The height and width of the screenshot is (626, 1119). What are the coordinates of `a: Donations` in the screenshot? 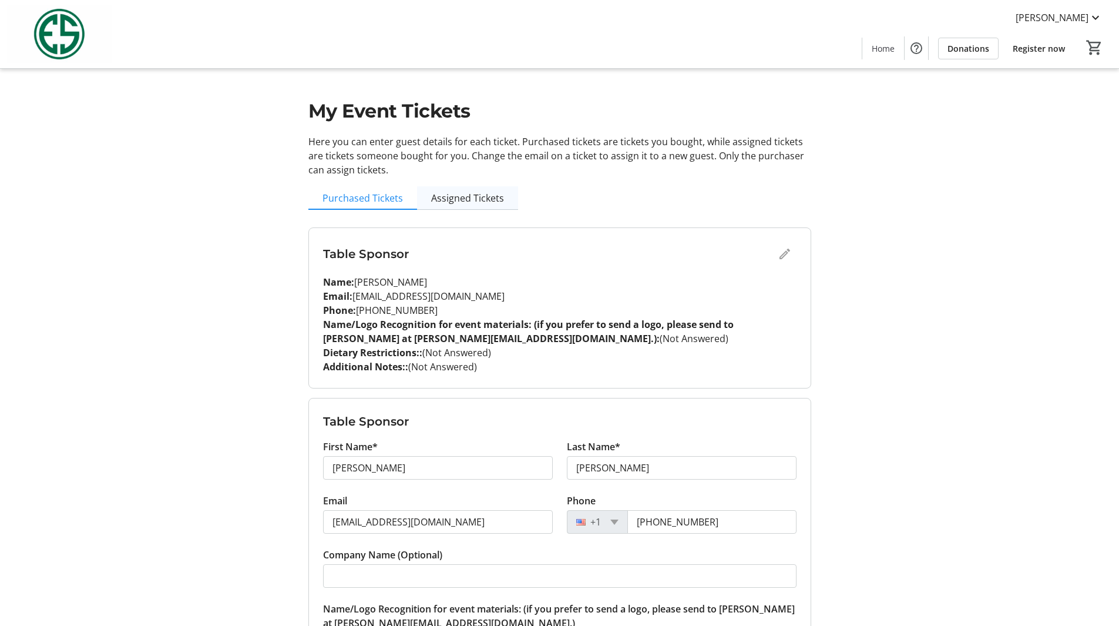 It's located at (968, 48).